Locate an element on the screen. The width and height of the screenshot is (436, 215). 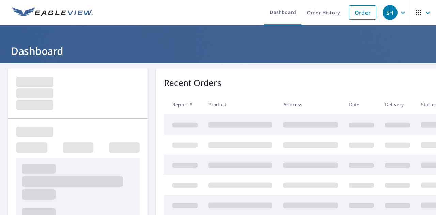
div: SH is located at coordinates (390, 13).